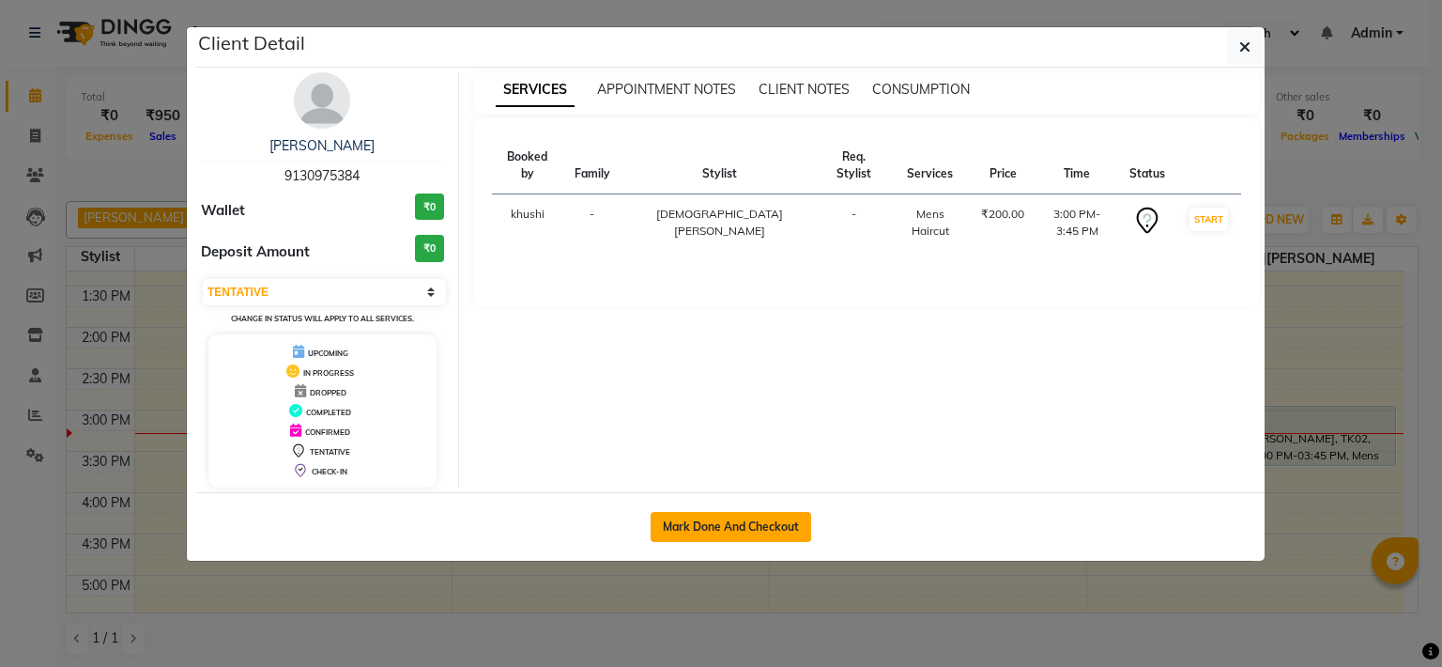  Describe the element at coordinates (804, 89) in the screenshot. I see `span: CLIENT NOTES` at that location.